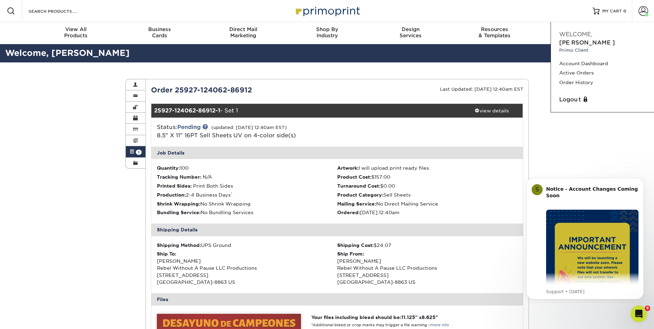 This screenshot has height=329, width=654. Describe the element at coordinates (411, 32) in the screenshot. I see `div: Services` at that location.